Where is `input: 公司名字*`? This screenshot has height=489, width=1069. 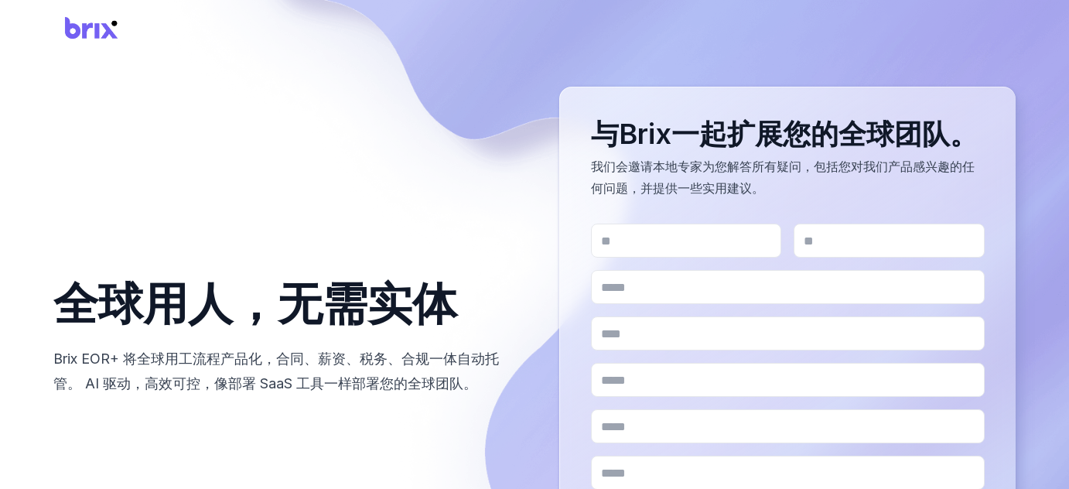
input: 公司名字* is located at coordinates (788, 426).